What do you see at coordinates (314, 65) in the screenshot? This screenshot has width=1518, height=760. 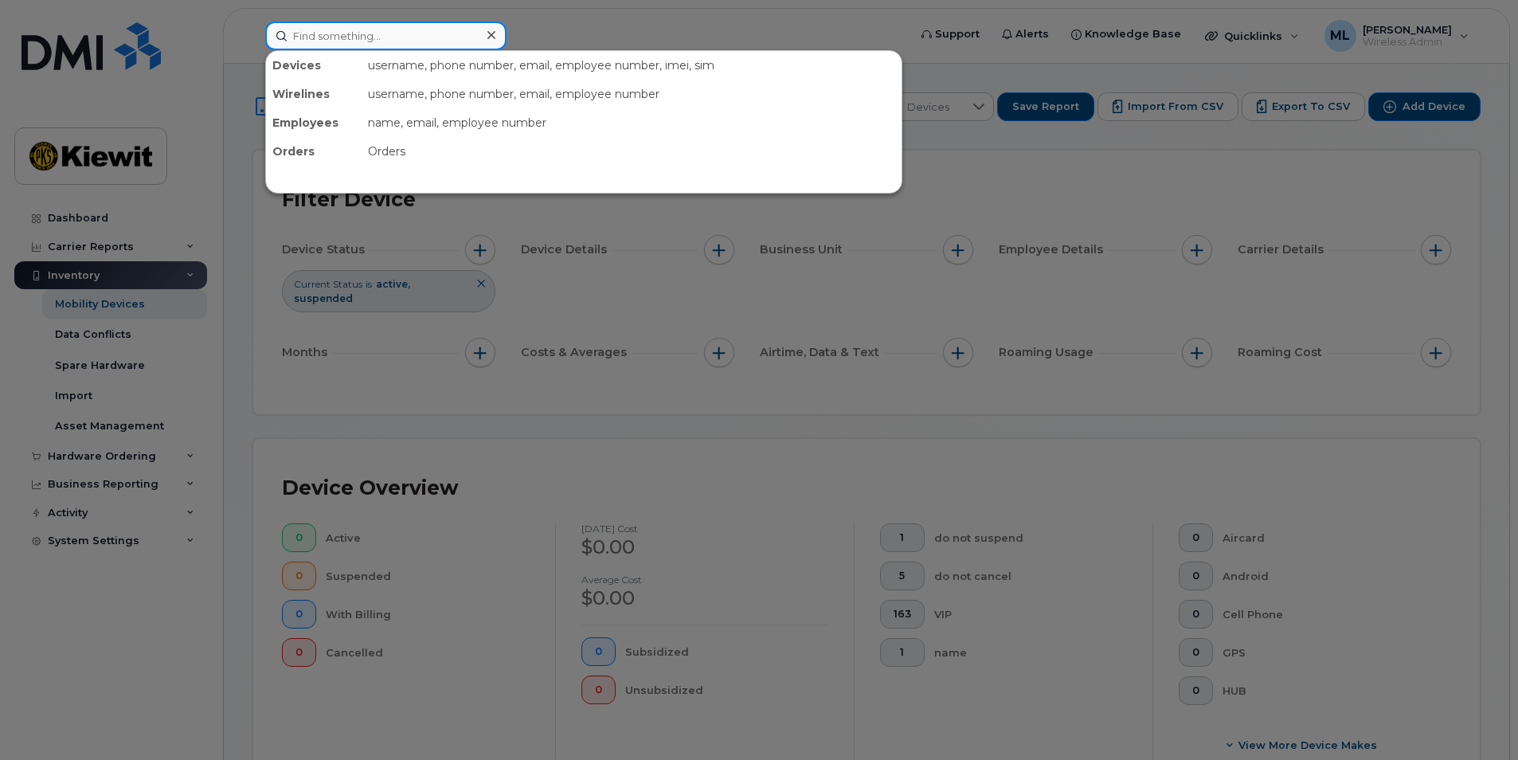 I see `div: Devices` at bounding box center [314, 65].